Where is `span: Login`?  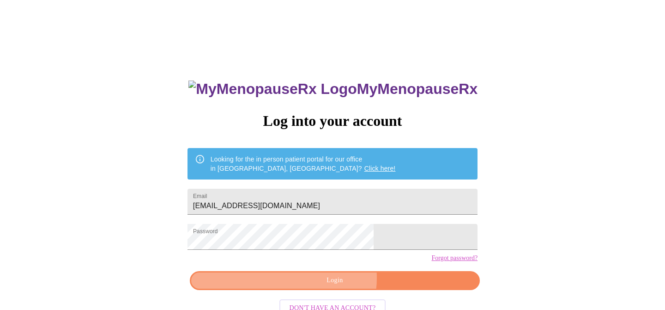
span: Login is located at coordinates (335, 280).